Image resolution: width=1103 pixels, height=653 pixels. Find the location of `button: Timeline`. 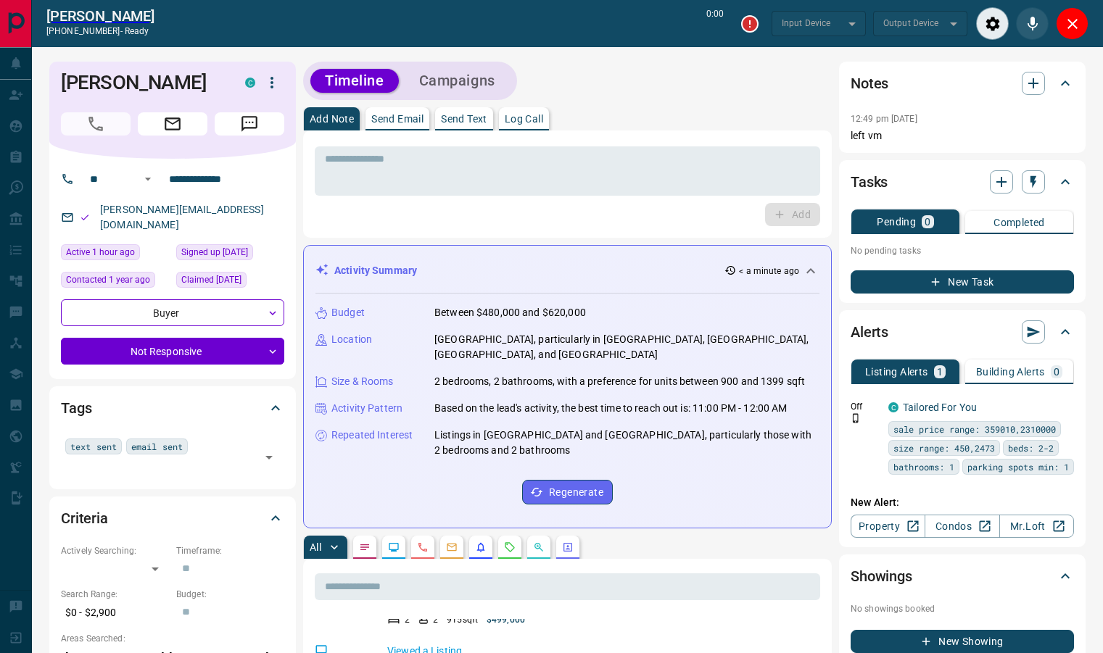

button: Timeline is located at coordinates (354, 80).